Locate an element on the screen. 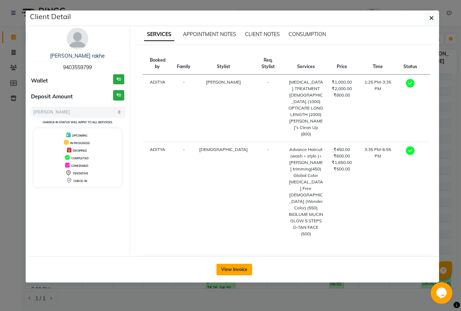 The image size is (461, 311). span: CONSUMPTION is located at coordinates (307, 34).